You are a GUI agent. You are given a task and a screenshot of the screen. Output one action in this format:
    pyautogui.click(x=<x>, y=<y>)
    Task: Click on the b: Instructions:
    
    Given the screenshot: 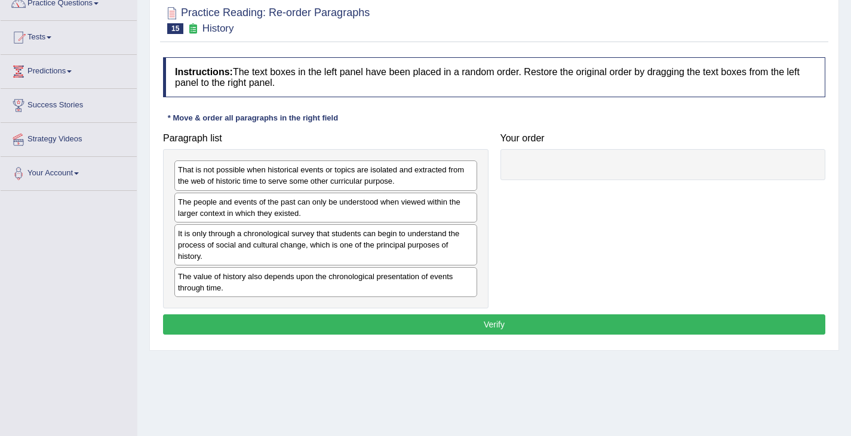 What is the action you would take?
    pyautogui.click(x=204, y=72)
    